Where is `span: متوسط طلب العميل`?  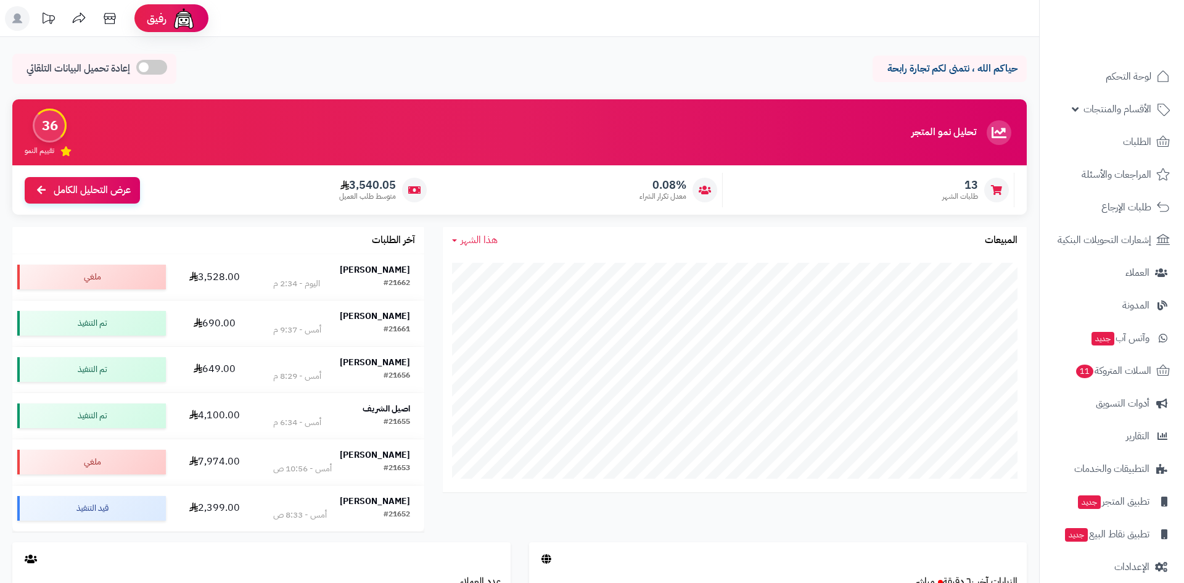 span: متوسط طلب العميل is located at coordinates (368, 196).